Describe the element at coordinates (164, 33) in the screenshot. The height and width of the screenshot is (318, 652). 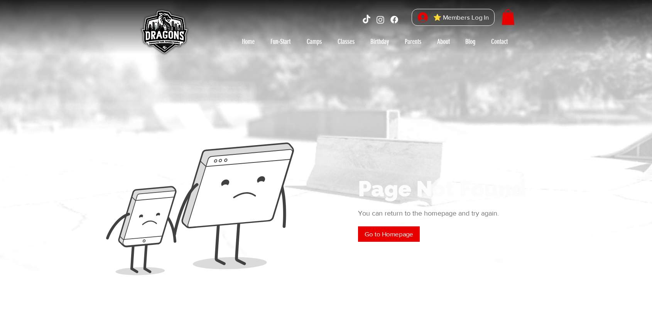
I see `img: Skate Dragons logo with the slogan 'Empowering Youth, Enriching Families' in Singapore.` at that location.